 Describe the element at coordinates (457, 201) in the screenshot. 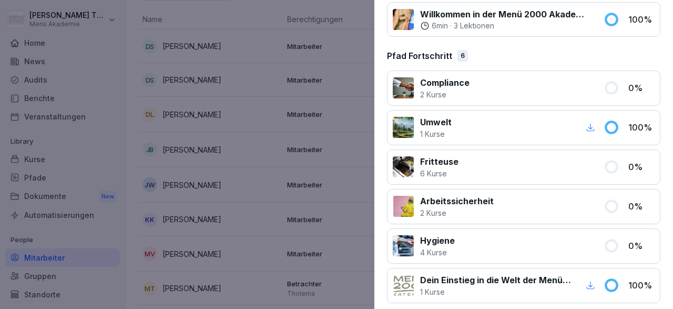

I see `p: Arbeitssicherheit` at that location.